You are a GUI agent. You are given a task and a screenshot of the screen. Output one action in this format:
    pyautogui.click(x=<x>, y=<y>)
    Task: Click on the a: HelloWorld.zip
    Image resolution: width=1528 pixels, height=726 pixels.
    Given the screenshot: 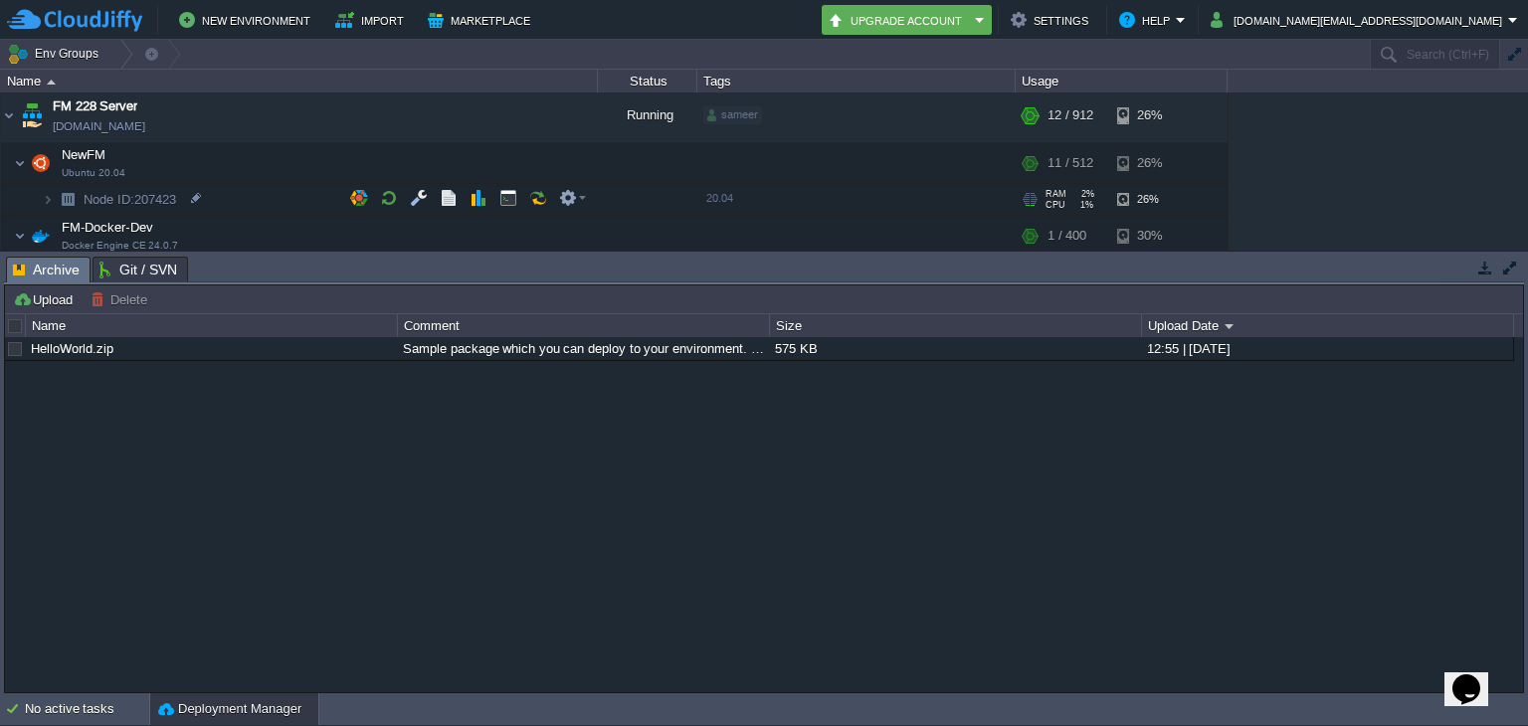 What is the action you would take?
    pyautogui.click(x=72, y=348)
    